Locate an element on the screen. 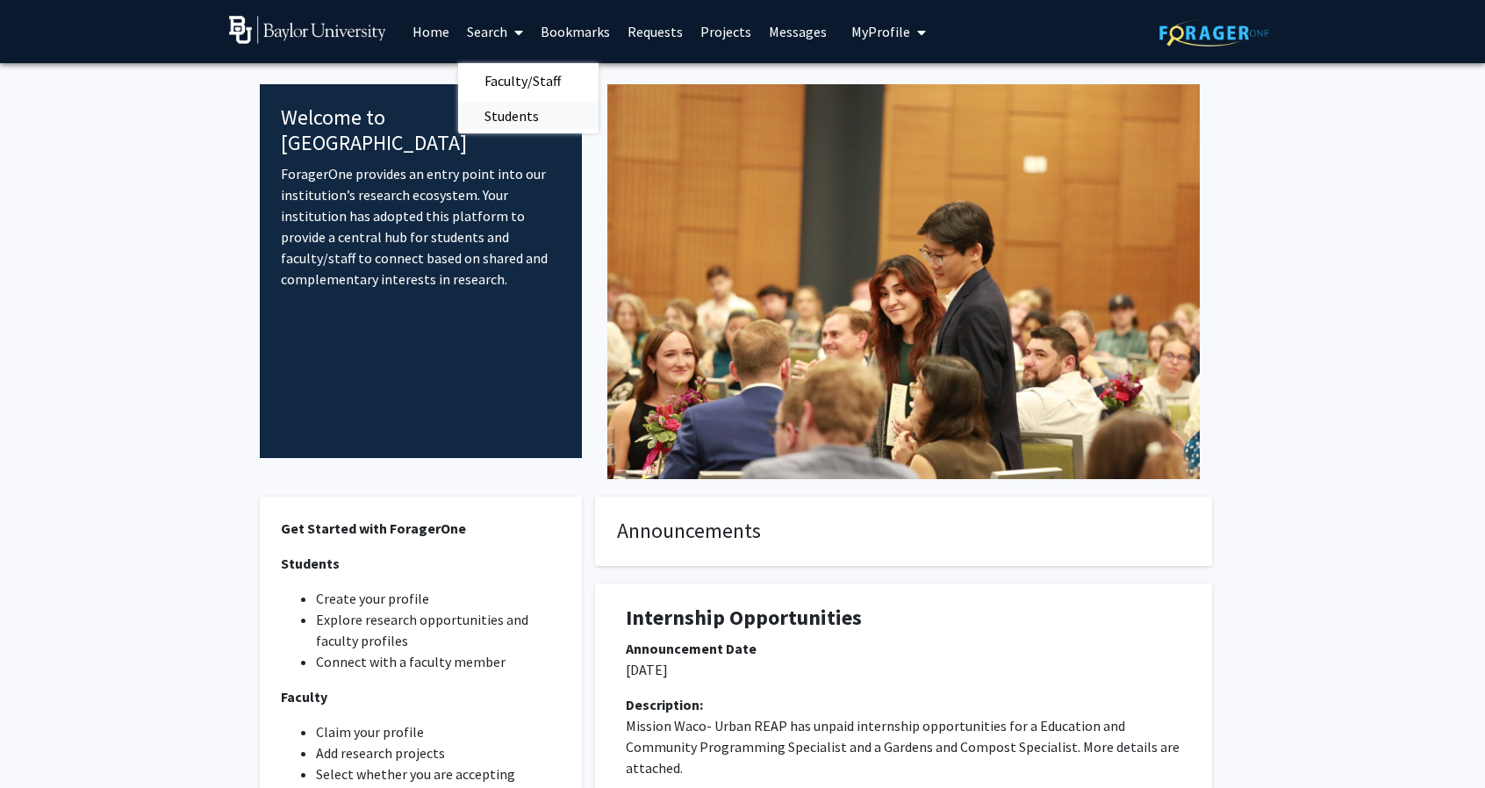 The width and height of the screenshot is (1485, 788). a: Requests is located at coordinates (655, 32).